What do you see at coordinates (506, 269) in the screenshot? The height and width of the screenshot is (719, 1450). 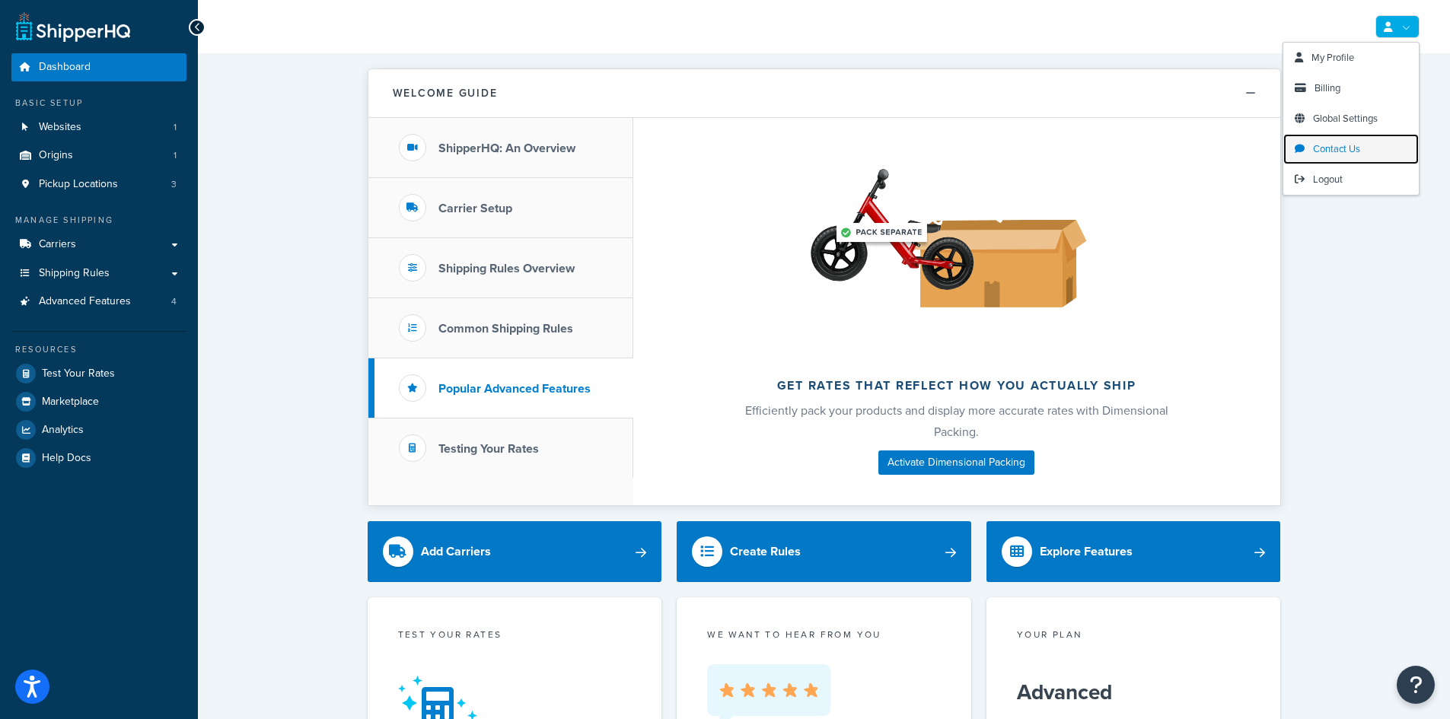 I see `h3: Shipping Rules Overview` at bounding box center [506, 269].